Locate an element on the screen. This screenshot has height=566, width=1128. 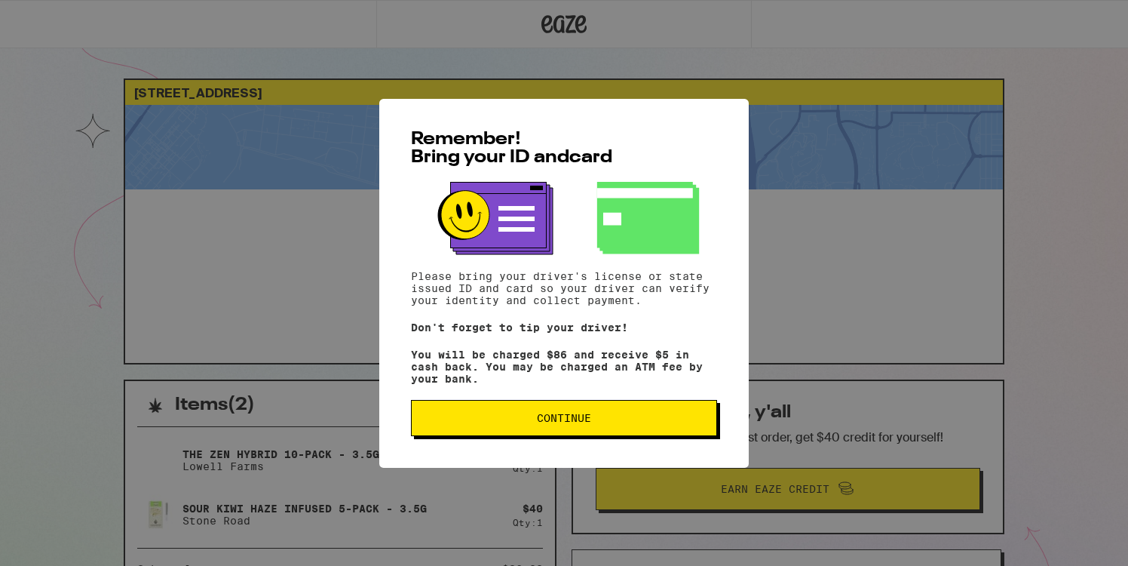
p: Don't forget to tip your driver! is located at coordinates (564, 327).